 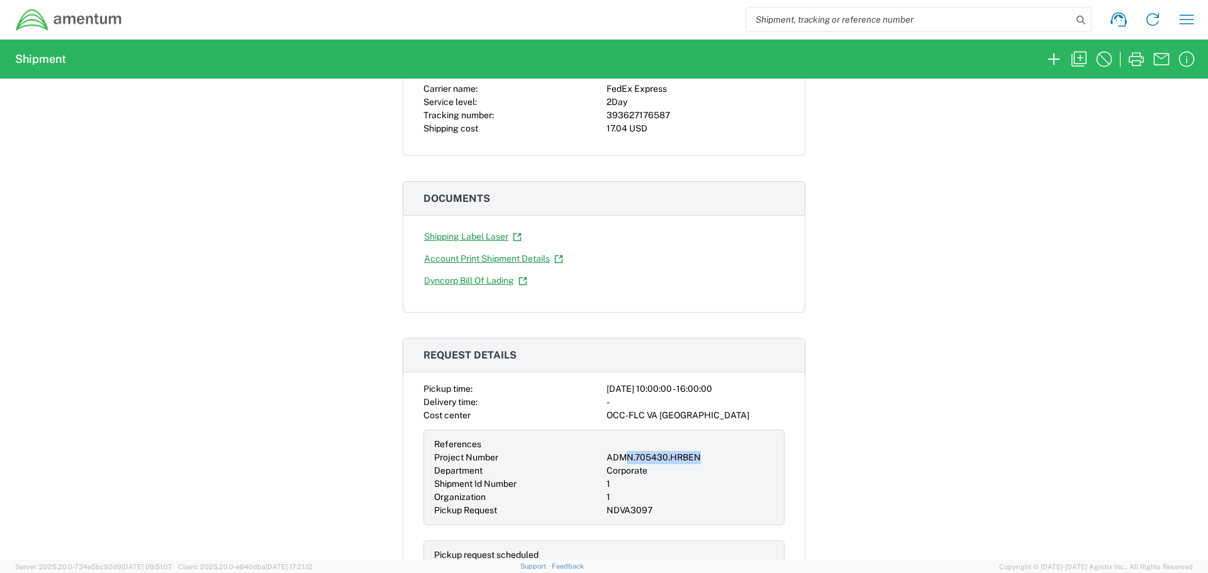 What do you see at coordinates (695, 89) in the screenshot?
I see `div: FedEx Express` at bounding box center [695, 89].